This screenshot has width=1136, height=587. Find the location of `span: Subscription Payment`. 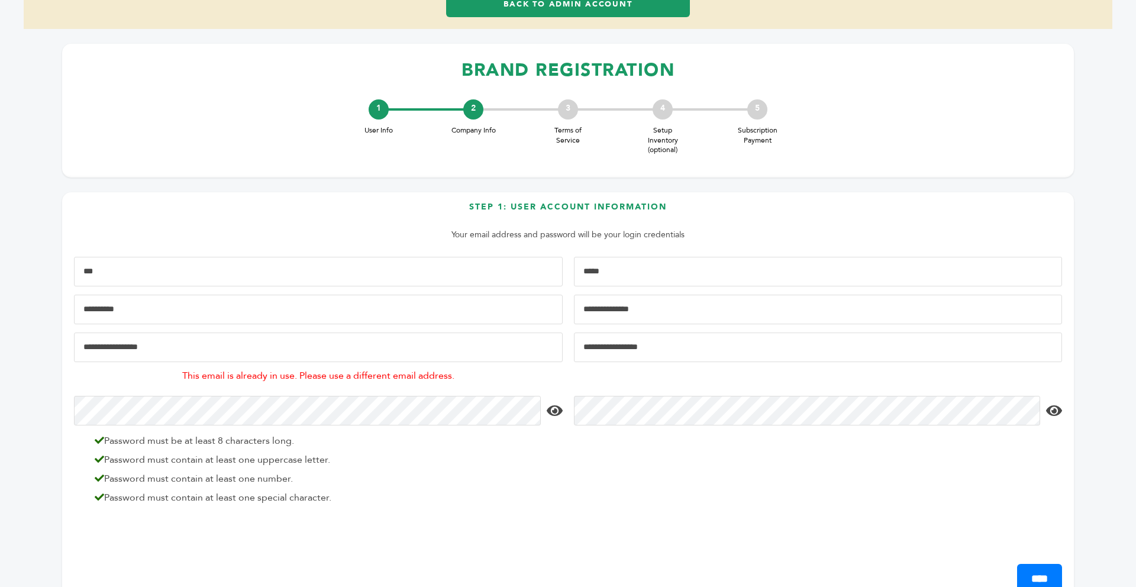

span: Subscription Payment is located at coordinates (758, 136).